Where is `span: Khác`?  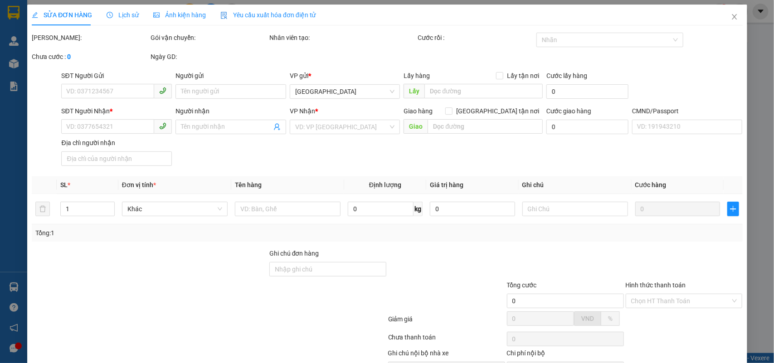
span: Khác is located at coordinates (175, 209).